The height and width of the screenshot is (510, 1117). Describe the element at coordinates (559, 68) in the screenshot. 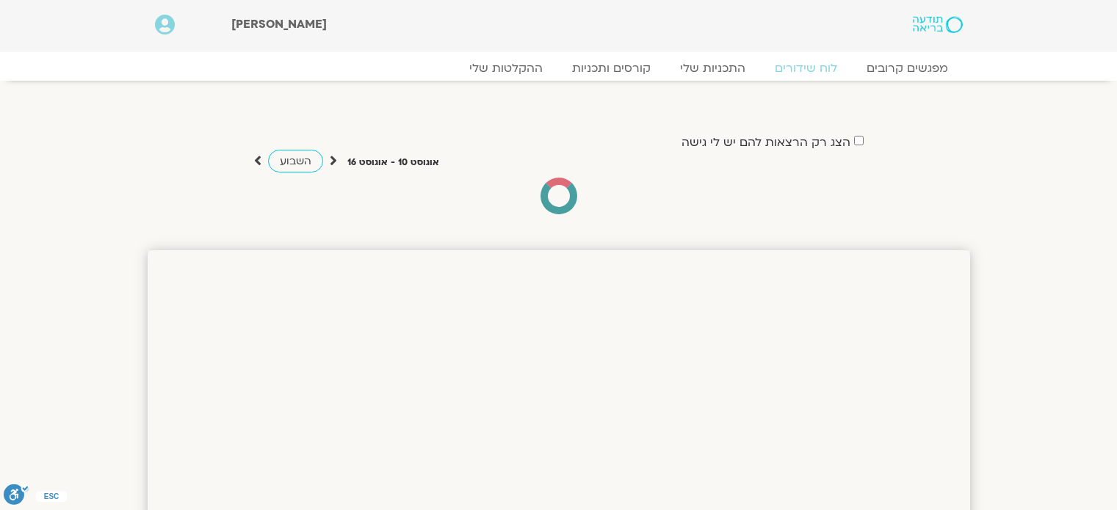

I see `nav: Menu` at that location.